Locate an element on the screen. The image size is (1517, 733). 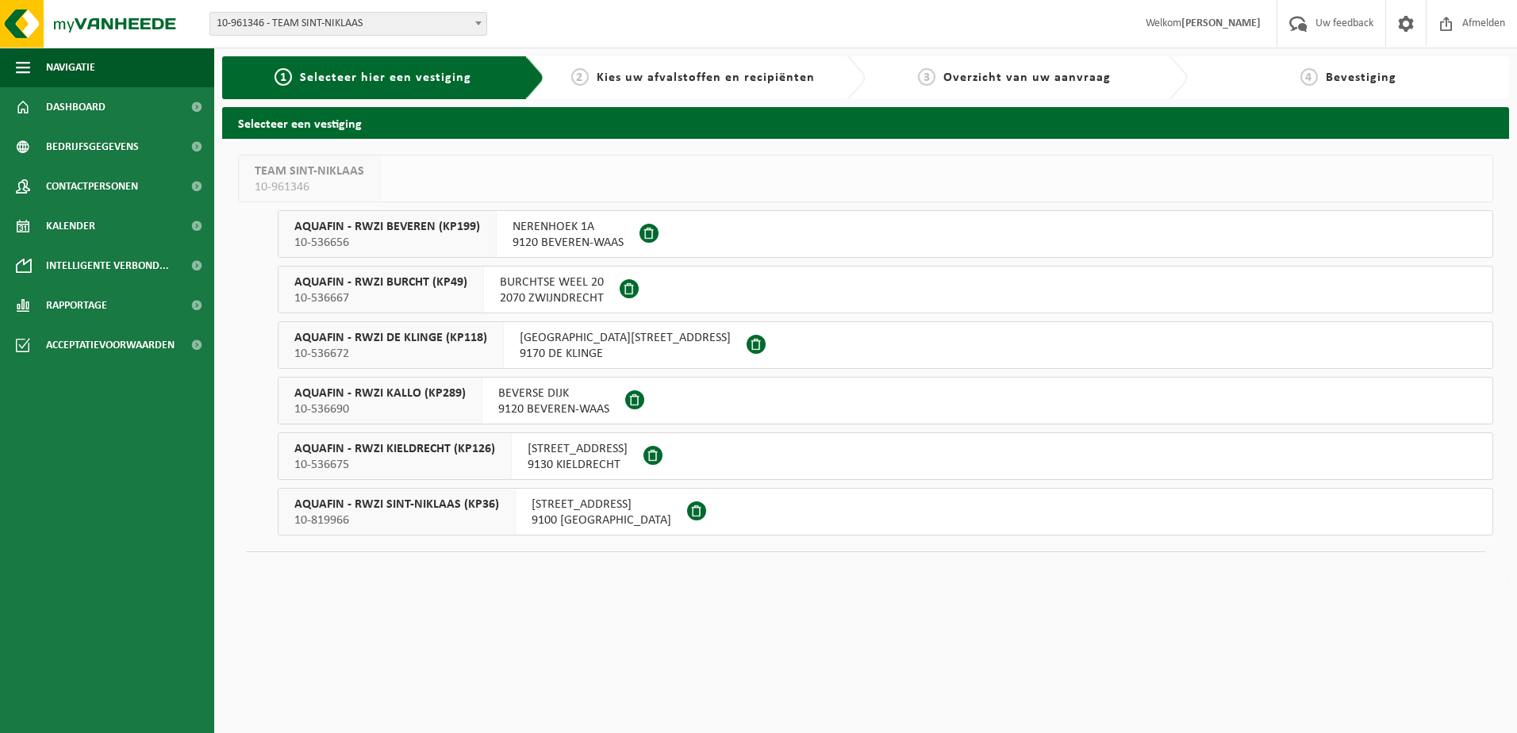
span: BURCHTSE WEEL 20 is located at coordinates (551, 282).